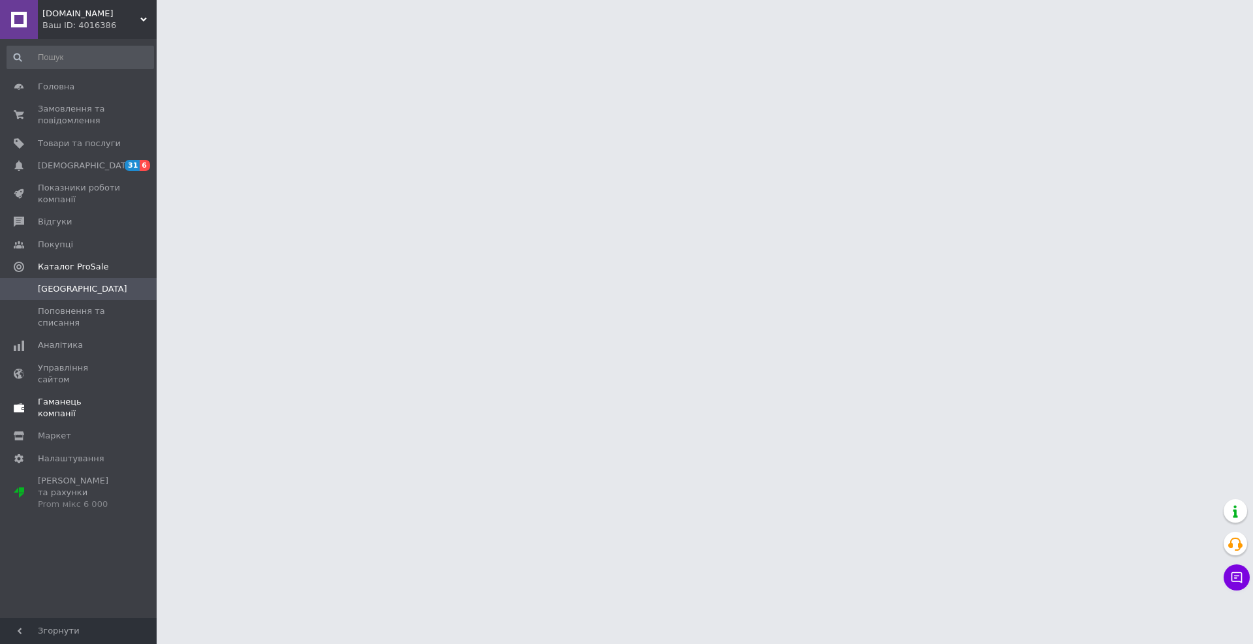 The width and height of the screenshot is (1253, 644). What do you see at coordinates (73, 267) in the screenshot?
I see `span: Каталог ProSale` at bounding box center [73, 267].